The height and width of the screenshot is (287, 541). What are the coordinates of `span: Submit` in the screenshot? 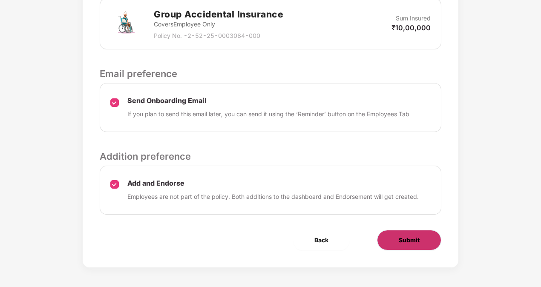 It's located at (409, 240).